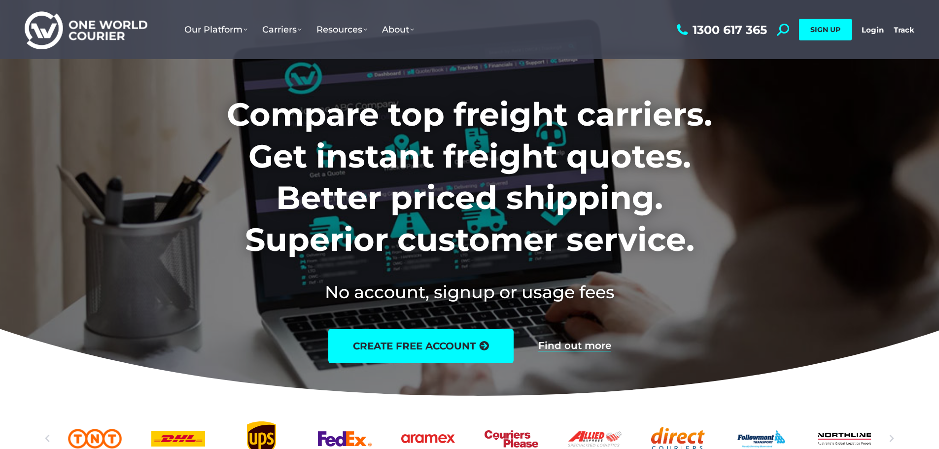  Describe the element at coordinates (86, 30) in the screenshot. I see `img: One World Courier` at that location.